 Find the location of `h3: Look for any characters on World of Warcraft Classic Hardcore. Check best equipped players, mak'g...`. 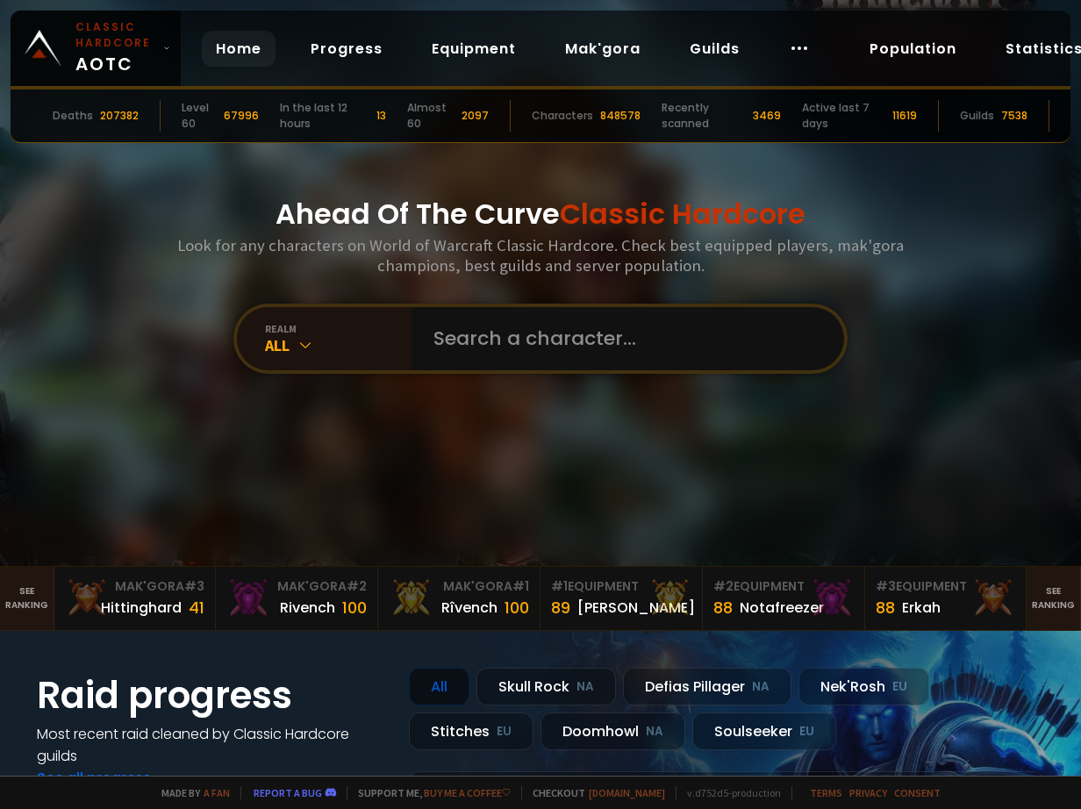

h3: Look for any characters on World of Warcraft Classic Hardcore. Check best equipped players, mak'g... is located at coordinates (540, 255).